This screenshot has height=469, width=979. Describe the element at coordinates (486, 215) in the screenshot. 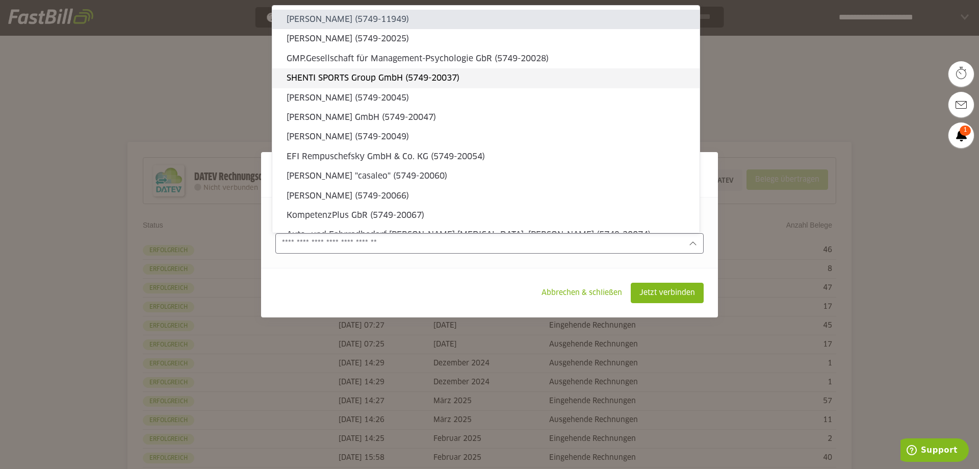

I see `sl-option: KompetenzPlus GbR (5749-20067)` at that location.